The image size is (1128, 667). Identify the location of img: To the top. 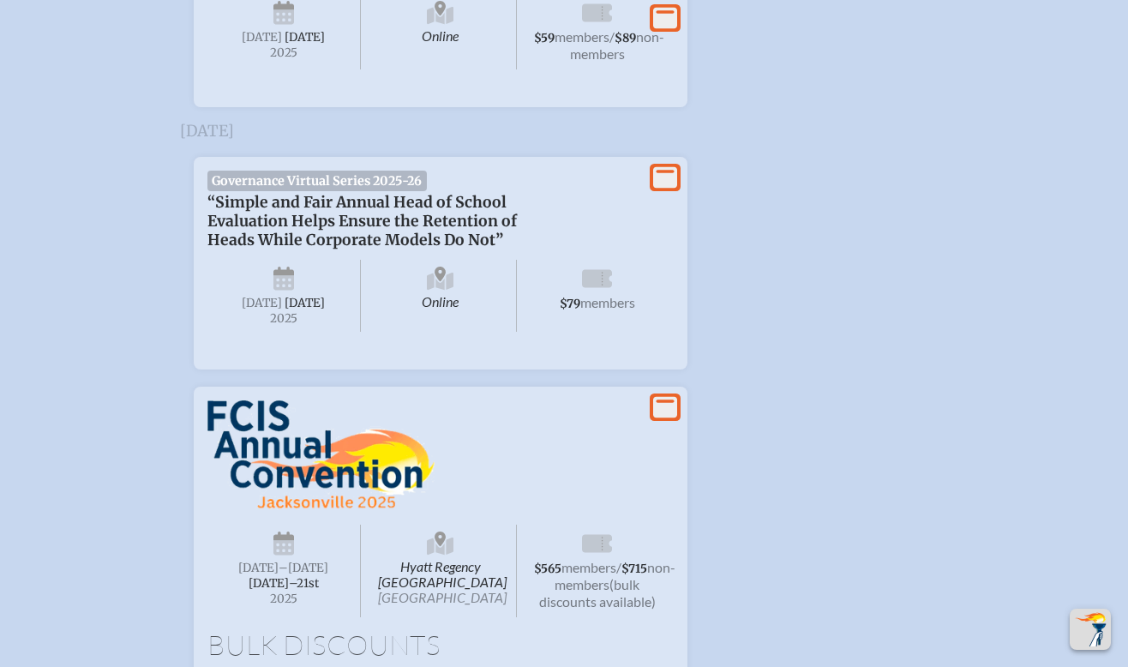
(1090, 629).